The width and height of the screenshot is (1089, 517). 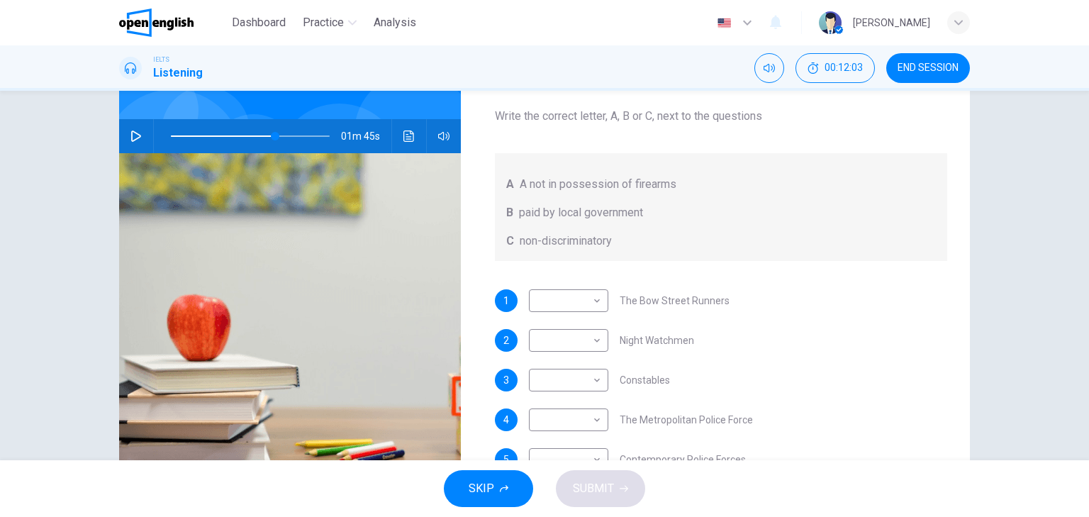 I want to click on span: 1, so click(x=506, y=301).